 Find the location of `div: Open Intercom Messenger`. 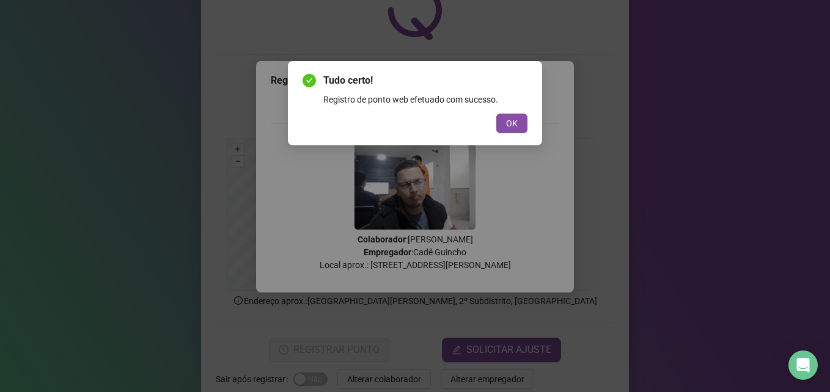

div: Open Intercom Messenger is located at coordinates (803, 365).